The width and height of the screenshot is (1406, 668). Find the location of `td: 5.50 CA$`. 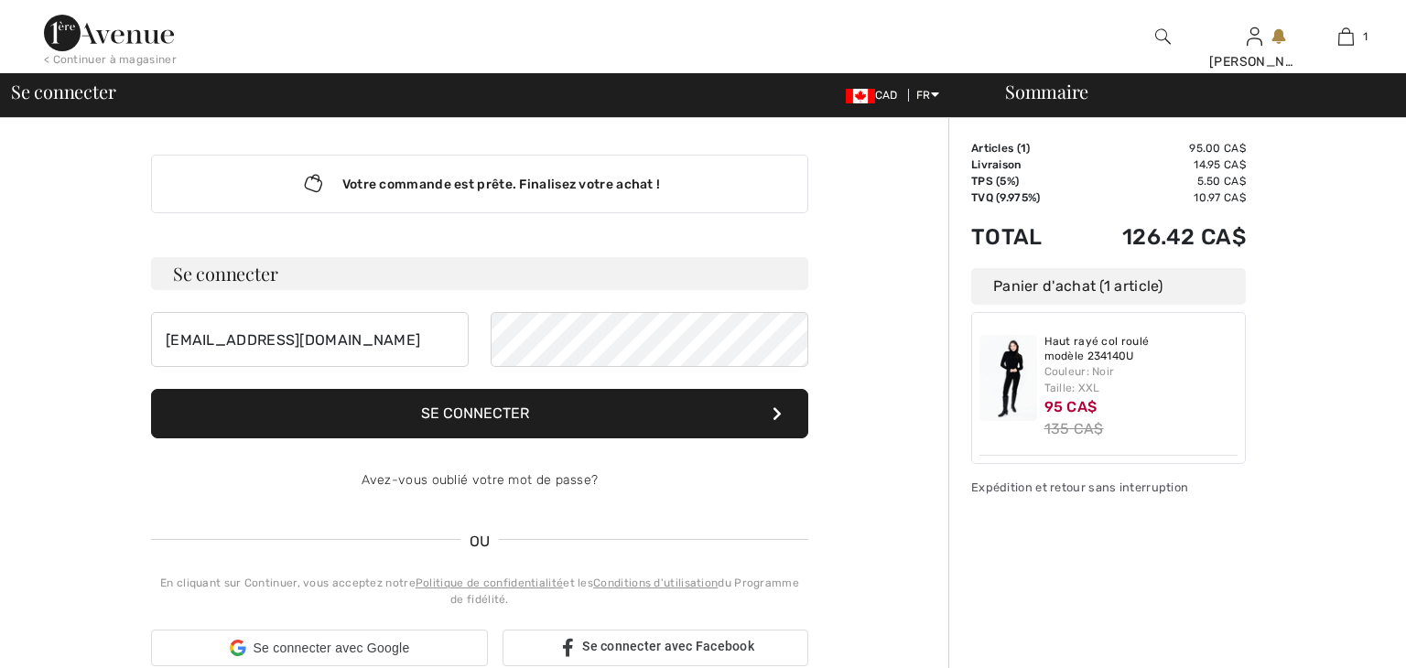

td: 5.50 CA$ is located at coordinates (1158, 181).